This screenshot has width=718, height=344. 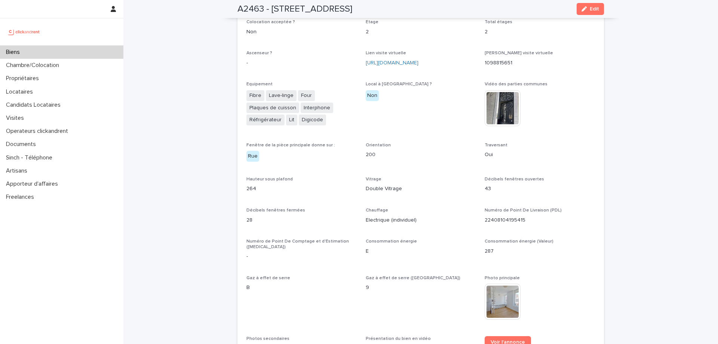 I want to click on p: Apporteur d'affaires, so click(x=33, y=184).